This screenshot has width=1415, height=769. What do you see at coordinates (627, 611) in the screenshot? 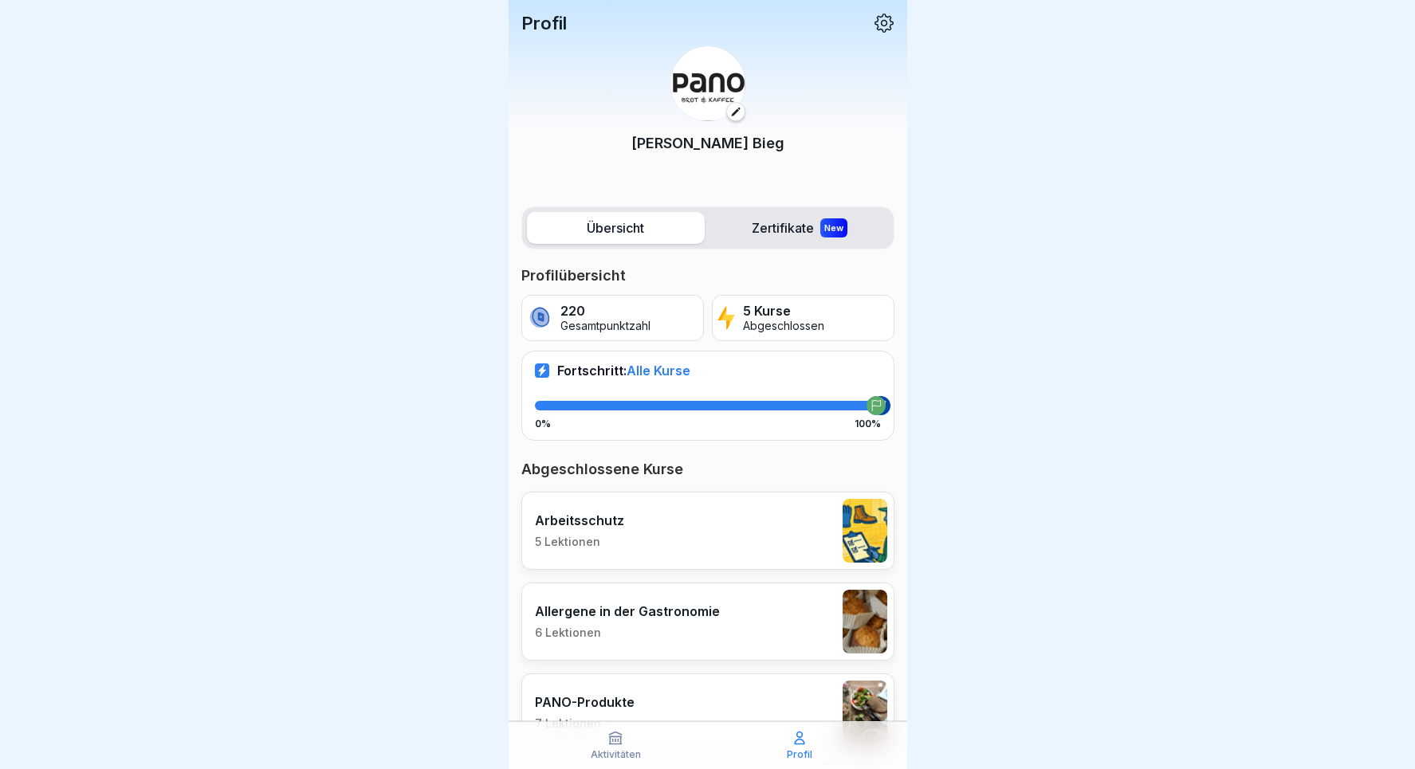
I see `p: Allergene in der Gastronomie` at bounding box center [627, 611].